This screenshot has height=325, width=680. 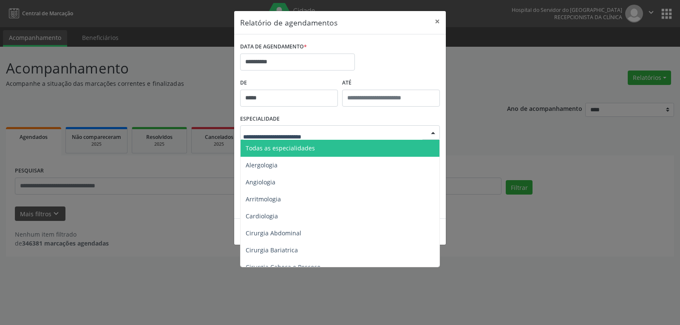 I want to click on span: Cirurgia Abdominal, so click(x=273, y=233).